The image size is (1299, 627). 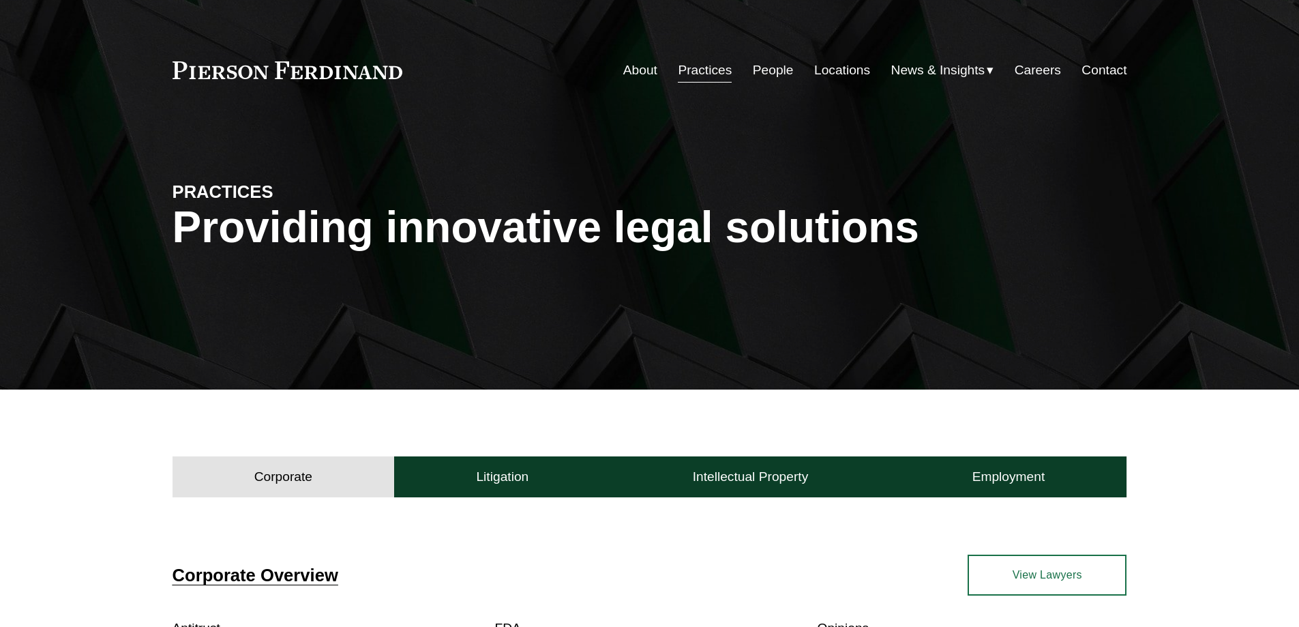 What do you see at coordinates (292, 192) in the screenshot?
I see `h4: PRACTICES` at bounding box center [292, 192].